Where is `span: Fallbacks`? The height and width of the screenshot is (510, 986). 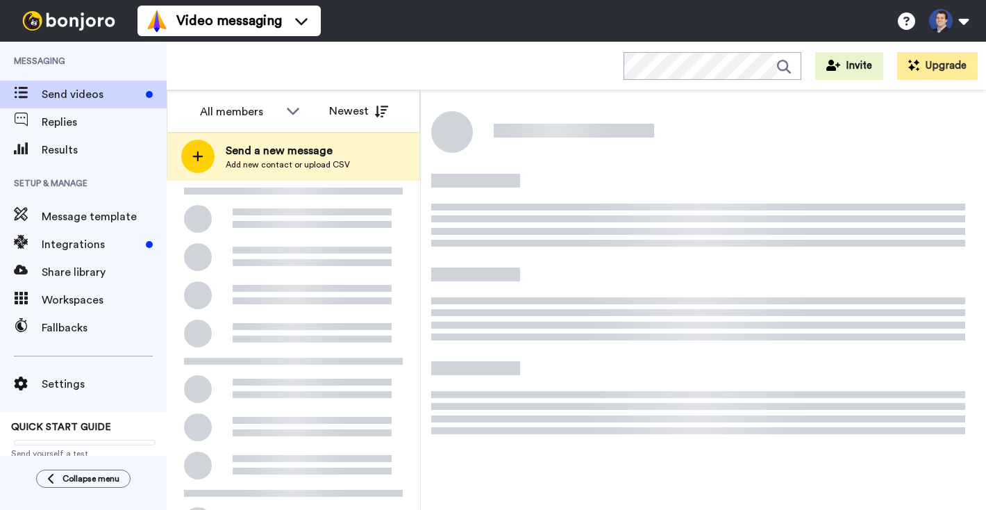
span: Fallbacks is located at coordinates (104, 328).